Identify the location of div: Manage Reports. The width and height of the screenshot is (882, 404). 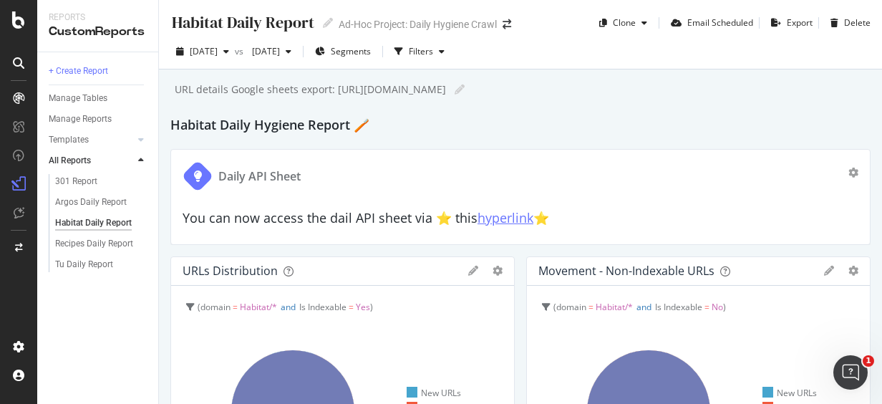
(80, 119).